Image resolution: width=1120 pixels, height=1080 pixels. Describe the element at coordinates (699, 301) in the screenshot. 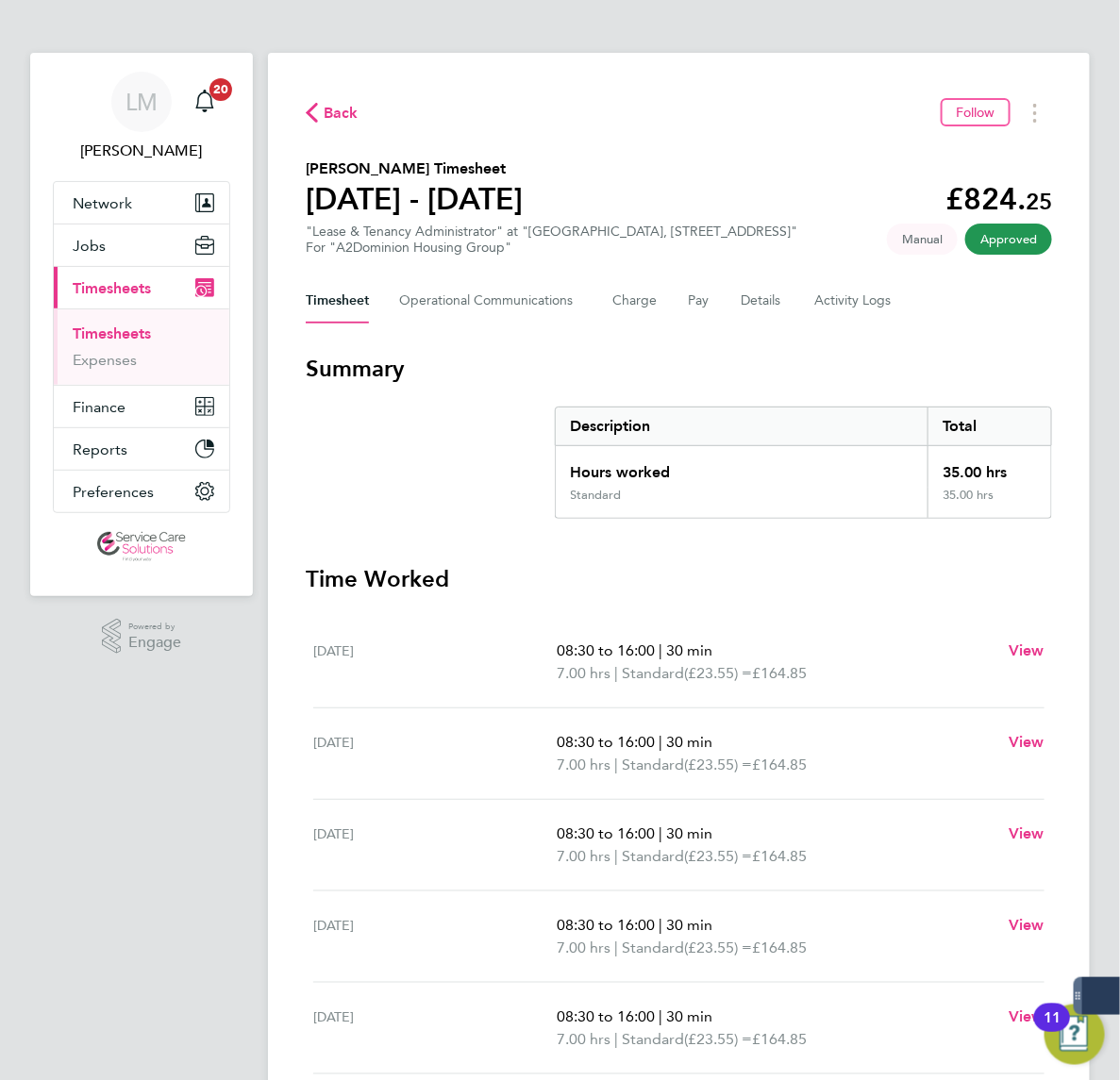

I see `button: Pay` at that location.